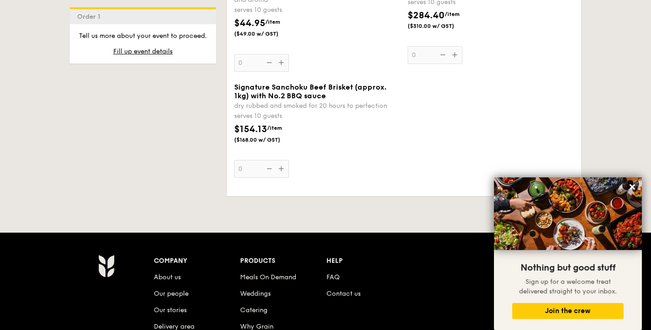  I want to click on a: About us, so click(167, 277).